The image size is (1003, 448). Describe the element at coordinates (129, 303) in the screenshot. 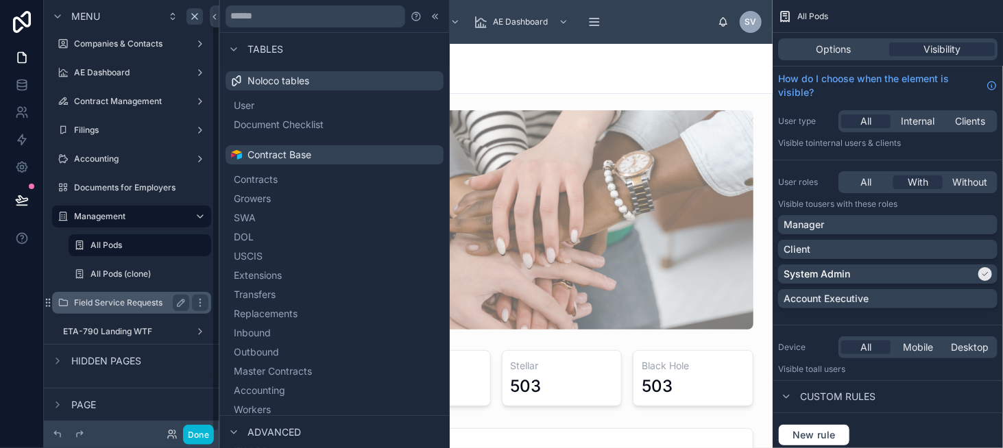

I see `label: Field Service Requests` at that location.